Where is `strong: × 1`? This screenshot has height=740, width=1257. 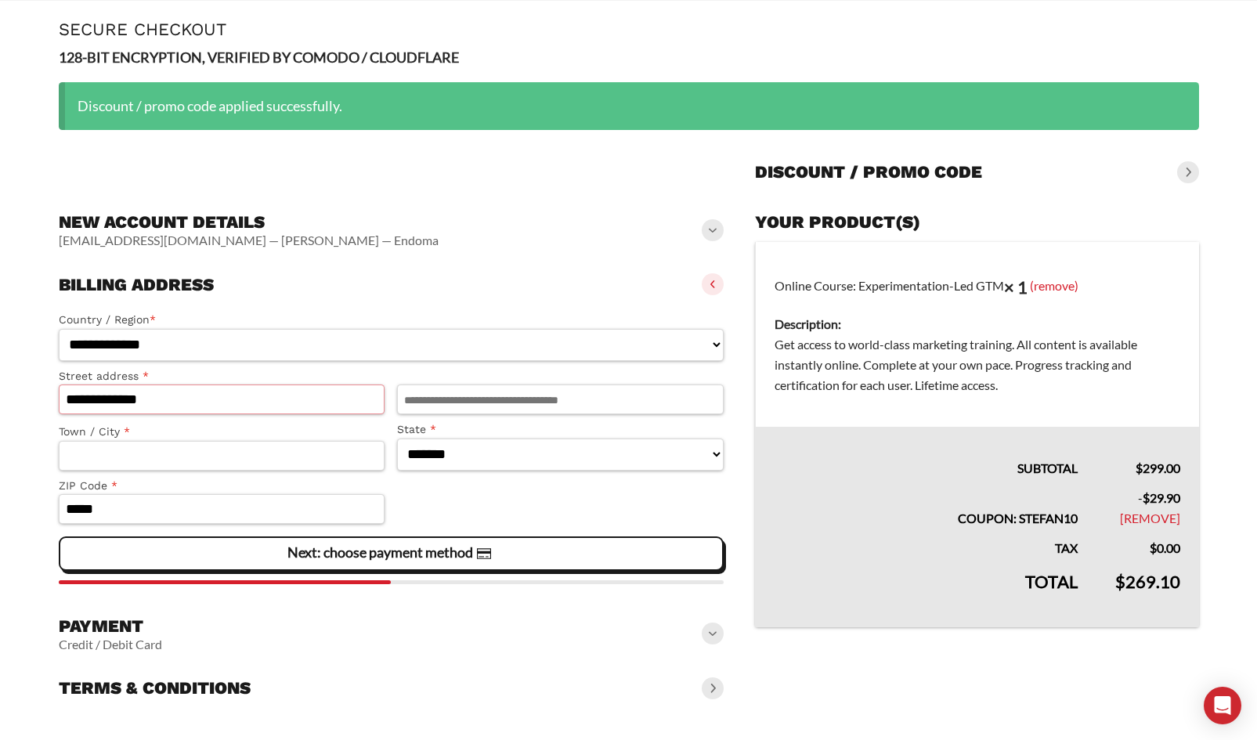
strong: × 1 is located at coordinates (1016, 287).